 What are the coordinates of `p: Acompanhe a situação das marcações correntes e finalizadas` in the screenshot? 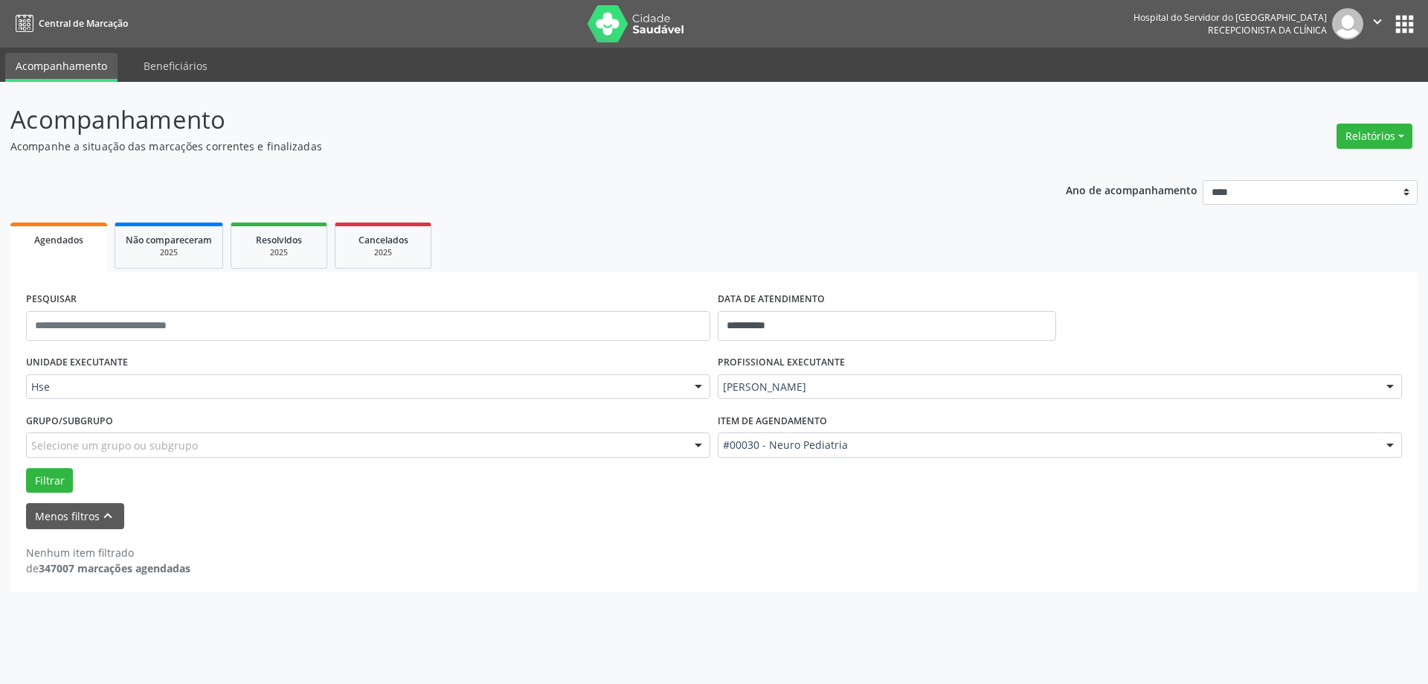 It's located at (503, 146).